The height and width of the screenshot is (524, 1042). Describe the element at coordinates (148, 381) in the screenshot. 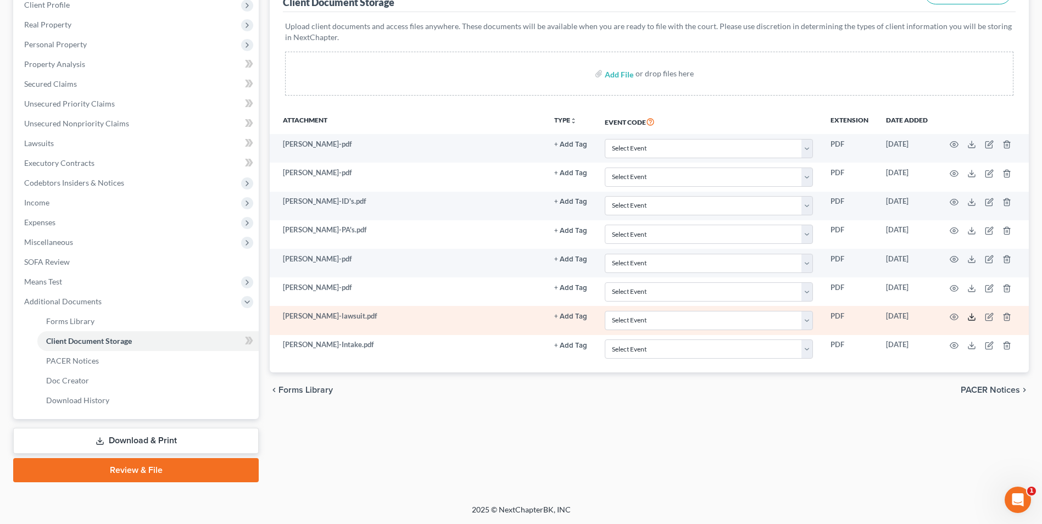

I see `a: Doc Creator` at that location.